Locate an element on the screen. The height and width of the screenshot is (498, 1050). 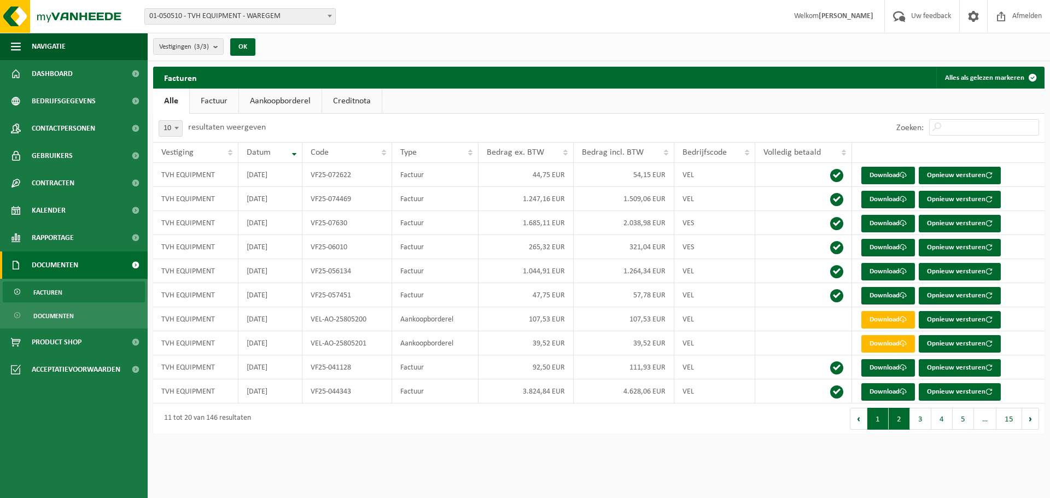
span: Vestigingen is located at coordinates (184, 47).